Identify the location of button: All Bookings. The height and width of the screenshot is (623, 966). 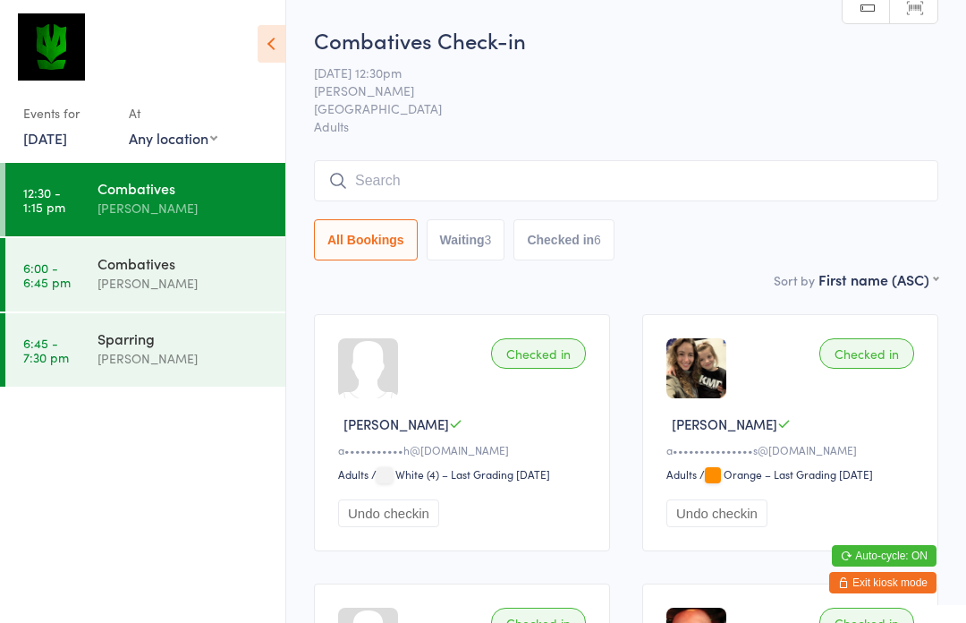
(366, 240).